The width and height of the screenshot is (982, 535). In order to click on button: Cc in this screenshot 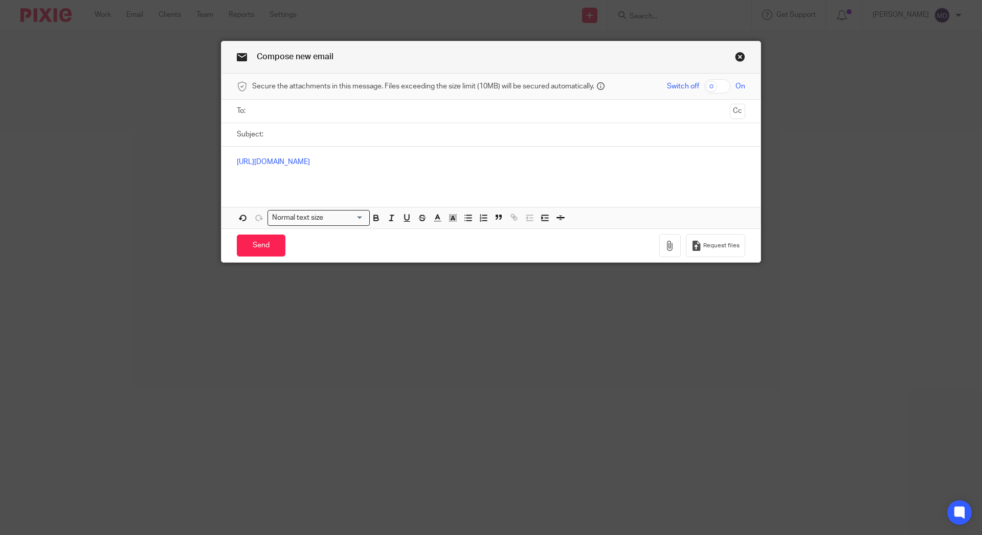, I will do `click(737, 111)`.